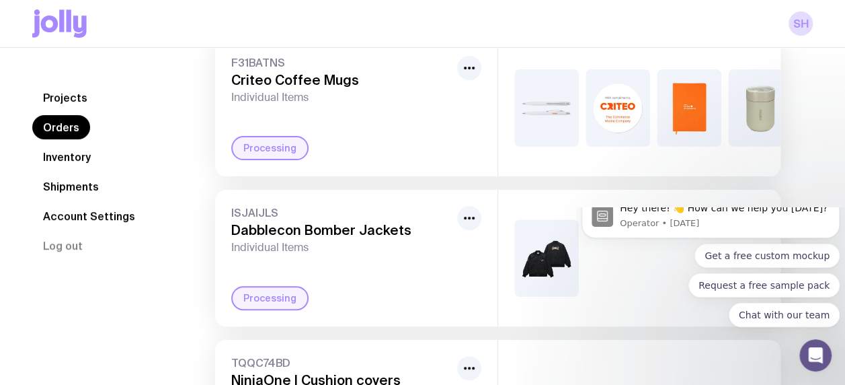 This screenshot has width=845, height=385. I want to click on a: Account Settings, so click(89, 216).